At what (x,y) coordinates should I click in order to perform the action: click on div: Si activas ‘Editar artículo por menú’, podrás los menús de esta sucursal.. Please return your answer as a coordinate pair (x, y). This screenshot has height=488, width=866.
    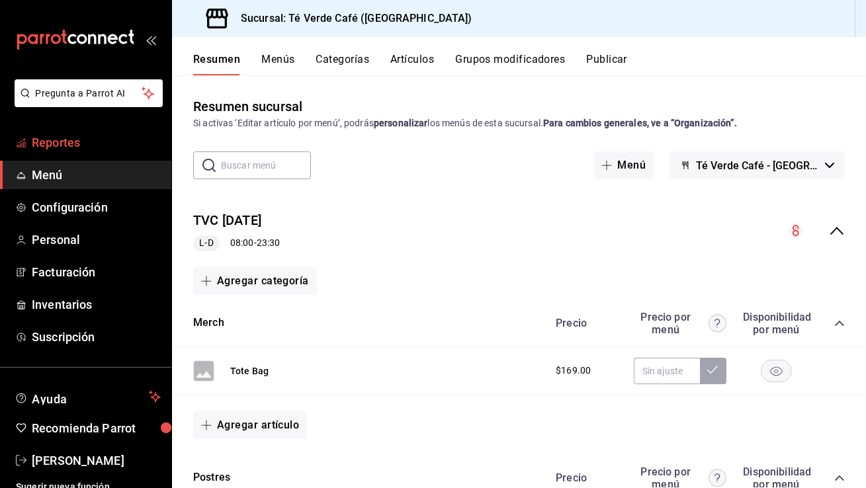
    Looking at the image, I should click on (519, 123).